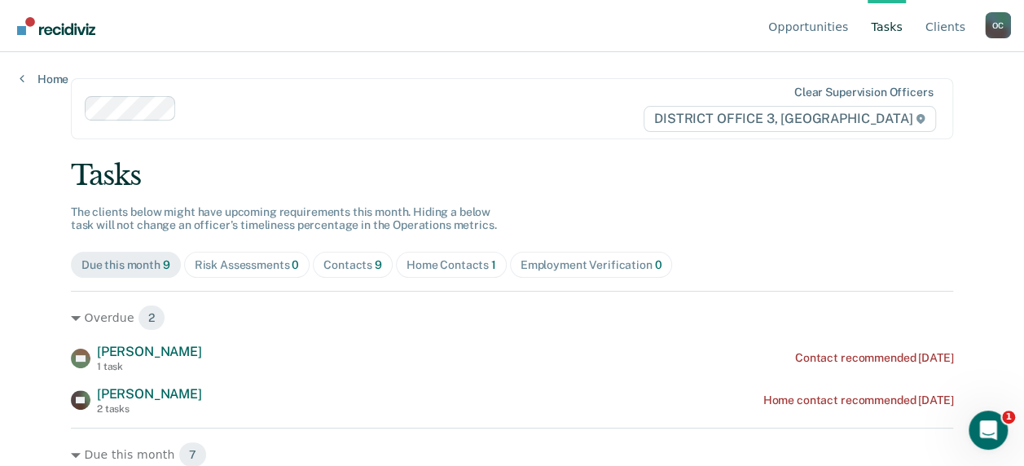  Describe the element at coordinates (149, 367) in the screenshot. I see `div: 1 task` at that location.